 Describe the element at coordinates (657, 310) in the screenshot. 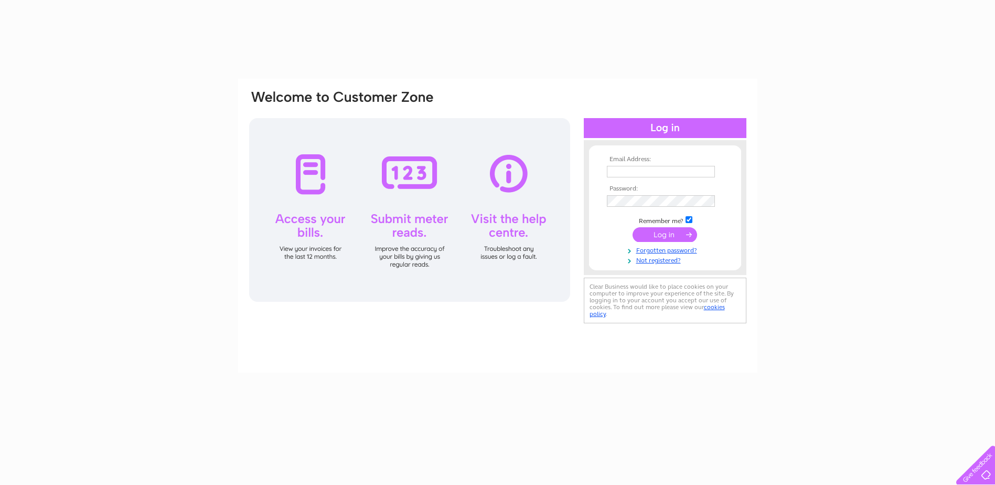

I see `a: cookies policy` at that location.